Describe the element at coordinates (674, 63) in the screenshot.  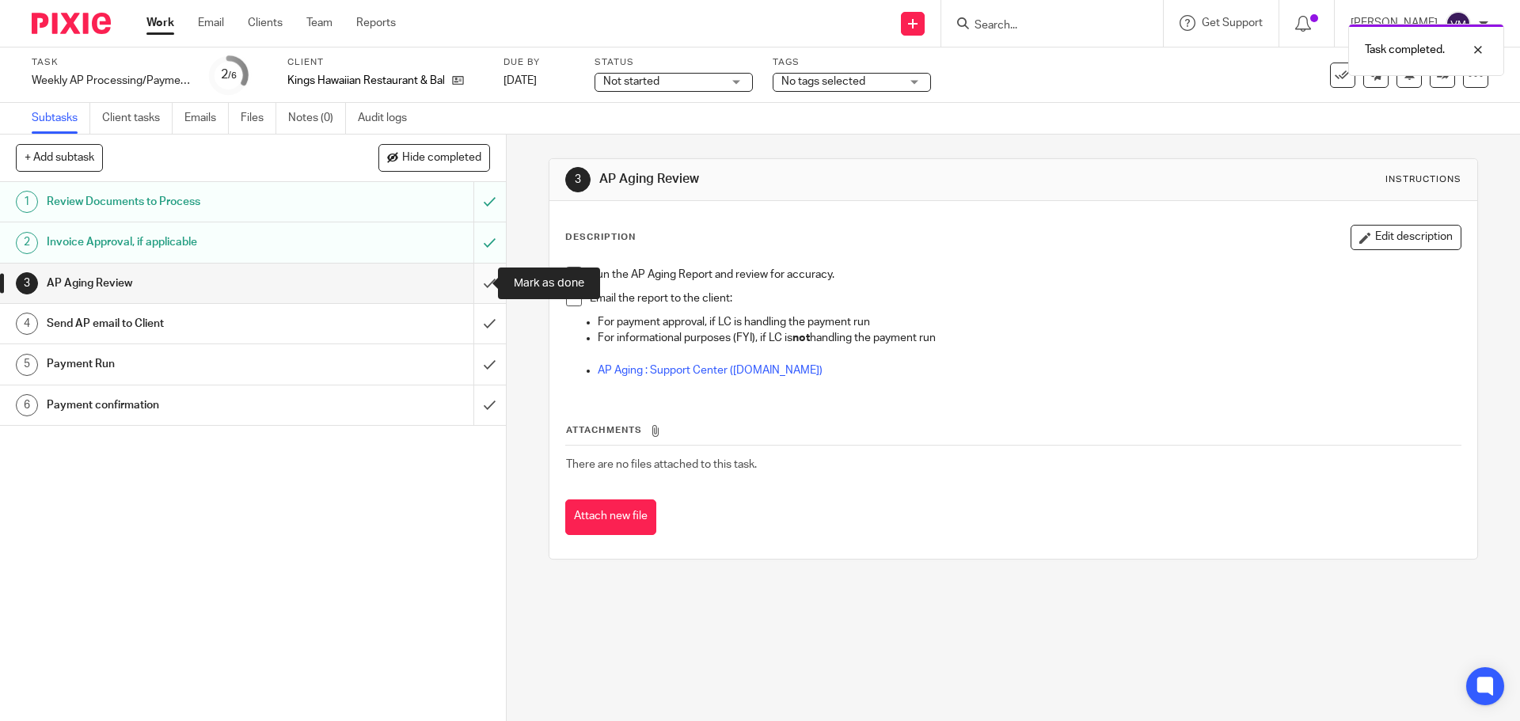
I see `label: Status` at that location.